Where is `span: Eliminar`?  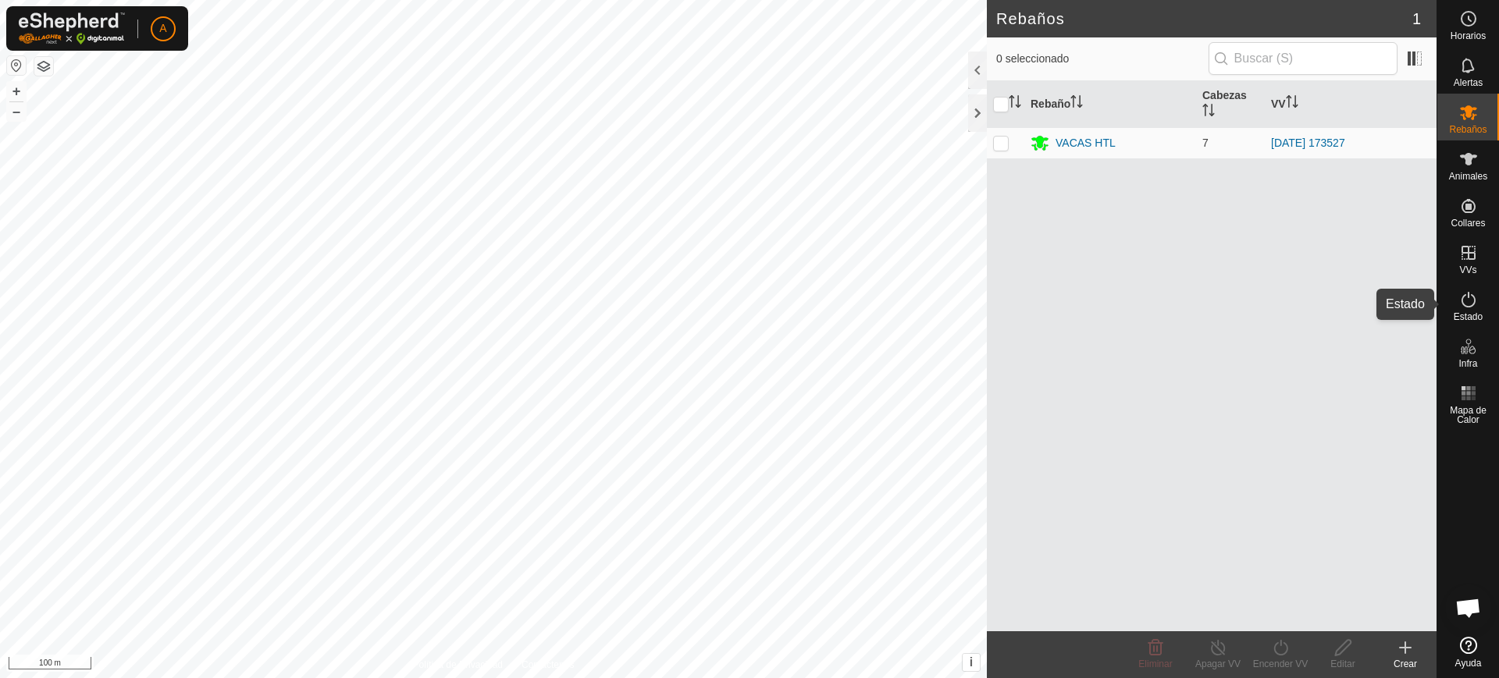
span: Eliminar is located at coordinates (1154, 664).